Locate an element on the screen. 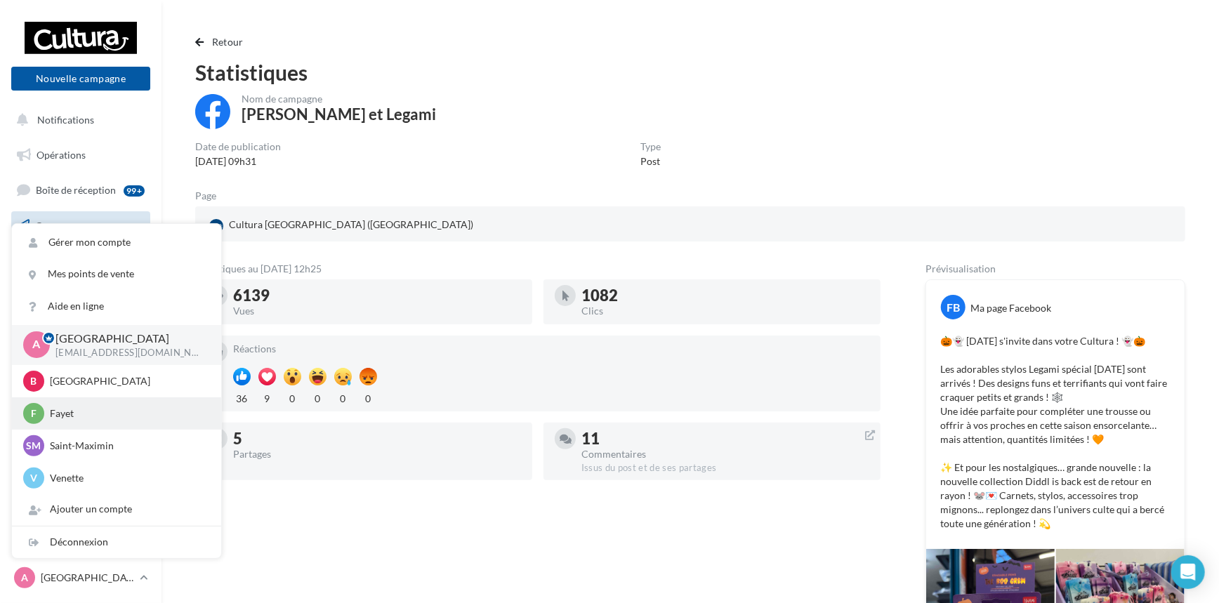 This screenshot has width=1219, height=603. a: Aide en ligne is located at coordinates (117, 306).